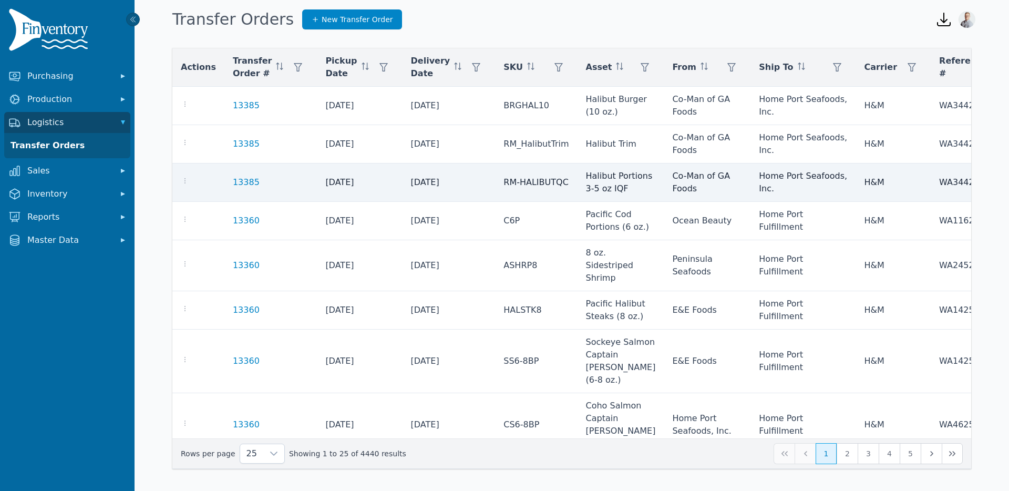 The height and width of the screenshot is (491, 1009). I want to click on span: Transfer Order #, so click(252, 67).